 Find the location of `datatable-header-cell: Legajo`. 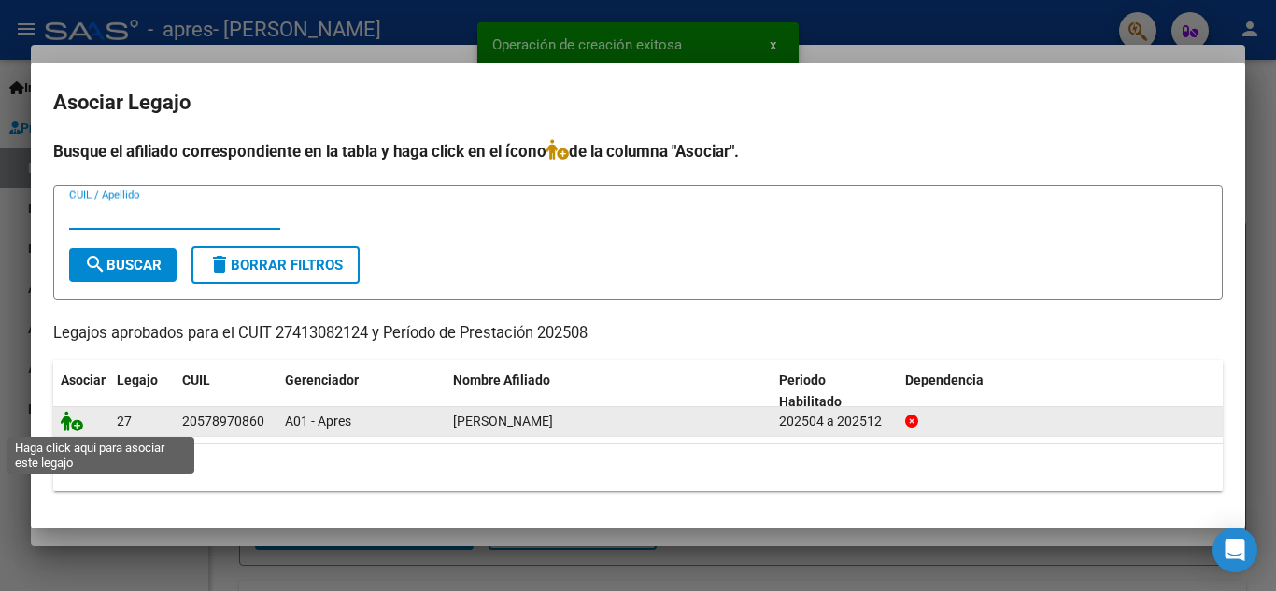

datatable-header-cell: Legajo is located at coordinates (142, 391).